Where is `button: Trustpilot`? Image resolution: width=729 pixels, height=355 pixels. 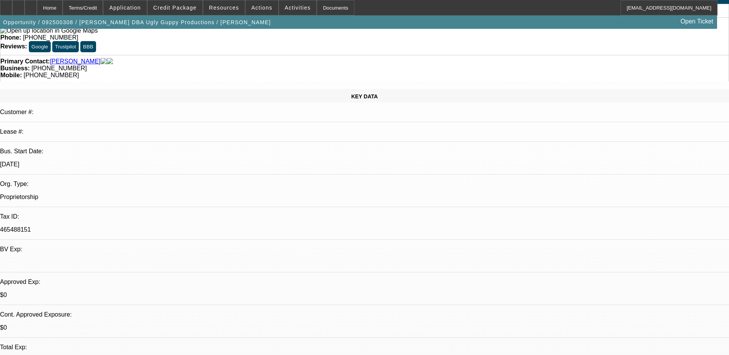
button: Trustpilot is located at coordinates (65, 46).